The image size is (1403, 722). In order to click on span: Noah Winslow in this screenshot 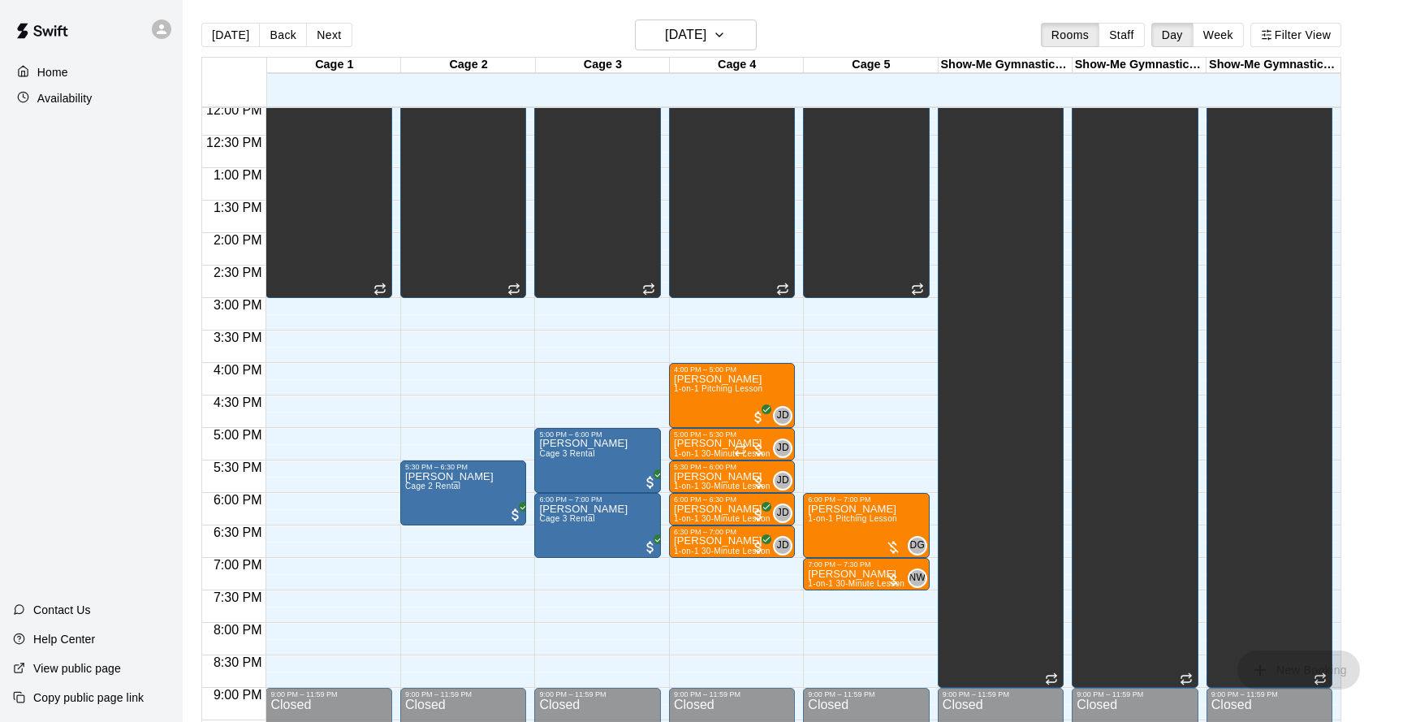, I will do `click(921, 578)`.